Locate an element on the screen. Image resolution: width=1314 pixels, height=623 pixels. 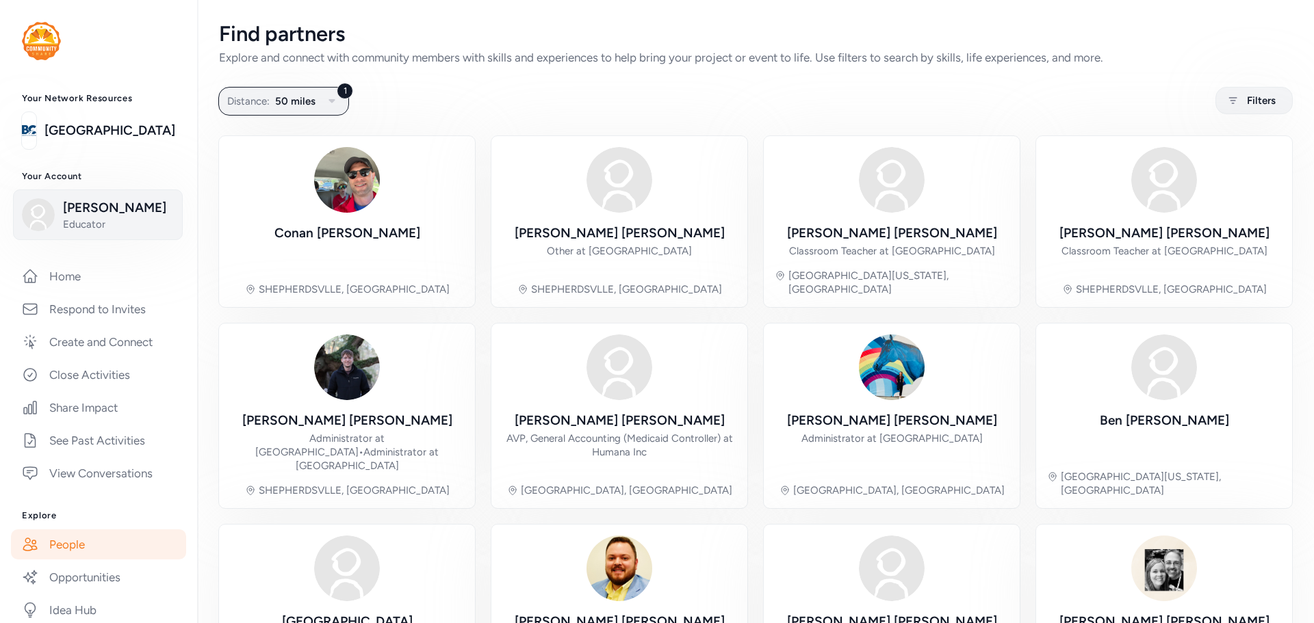
h3: Your Account is located at coordinates (99, 177).